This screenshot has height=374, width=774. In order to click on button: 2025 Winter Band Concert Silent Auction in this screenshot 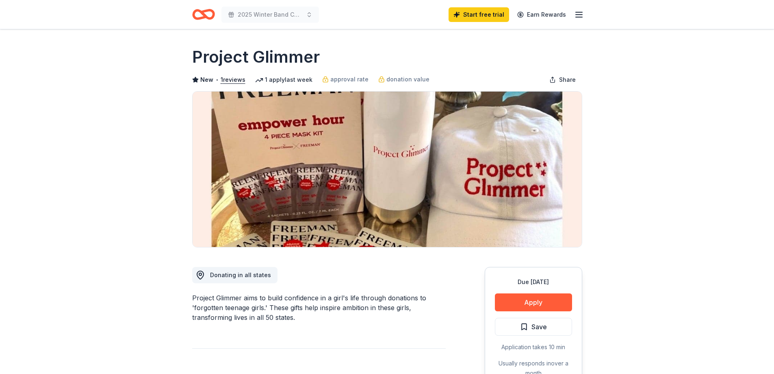, I will do `click(270, 15)`.